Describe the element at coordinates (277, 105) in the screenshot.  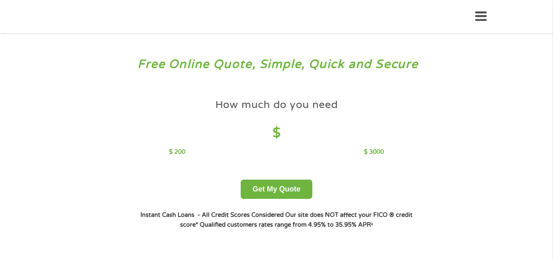
I see `h4: How much do you need` at that location.